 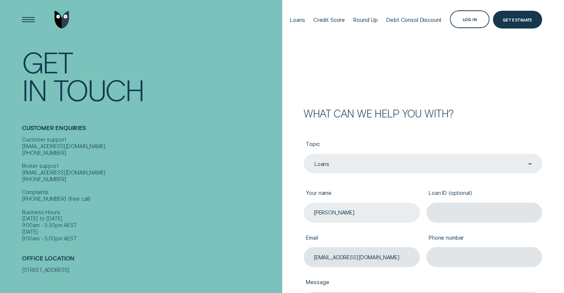 What do you see at coordinates (422, 282) in the screenshot?
I see `label: Message` at bounding box center [422, 282].